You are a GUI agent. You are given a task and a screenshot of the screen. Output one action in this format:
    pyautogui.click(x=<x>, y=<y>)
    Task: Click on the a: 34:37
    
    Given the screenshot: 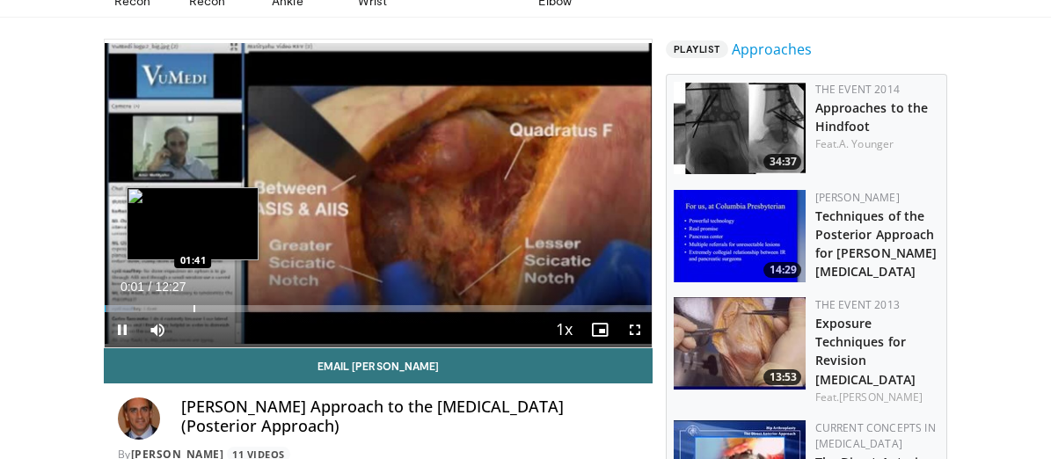 What is the action you would take?
    pyautogui.click(x=740, y=128)
    